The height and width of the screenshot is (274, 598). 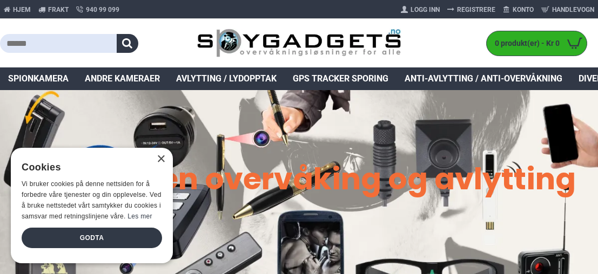 What do you see at coordinates (523, 10) in the screenshot?
I see `span: Konto` at bounding box center [523, 10].